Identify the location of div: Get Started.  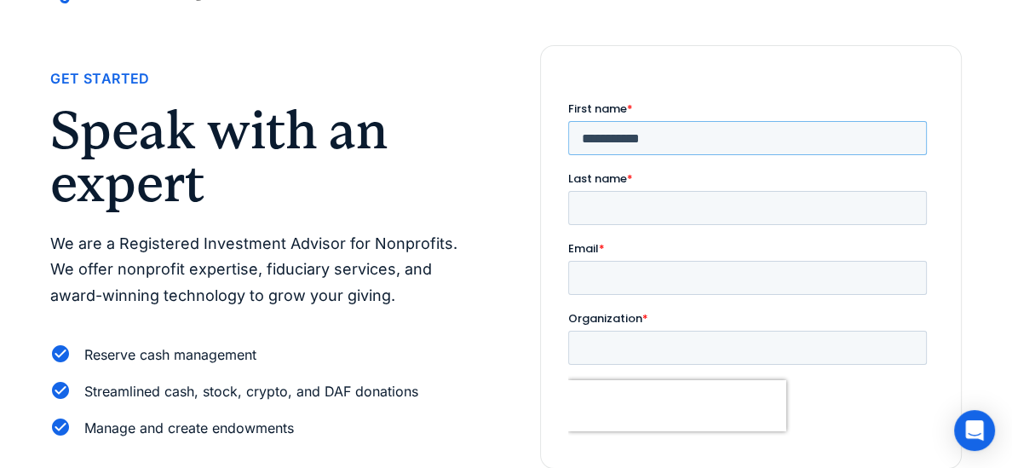
(100, 78).